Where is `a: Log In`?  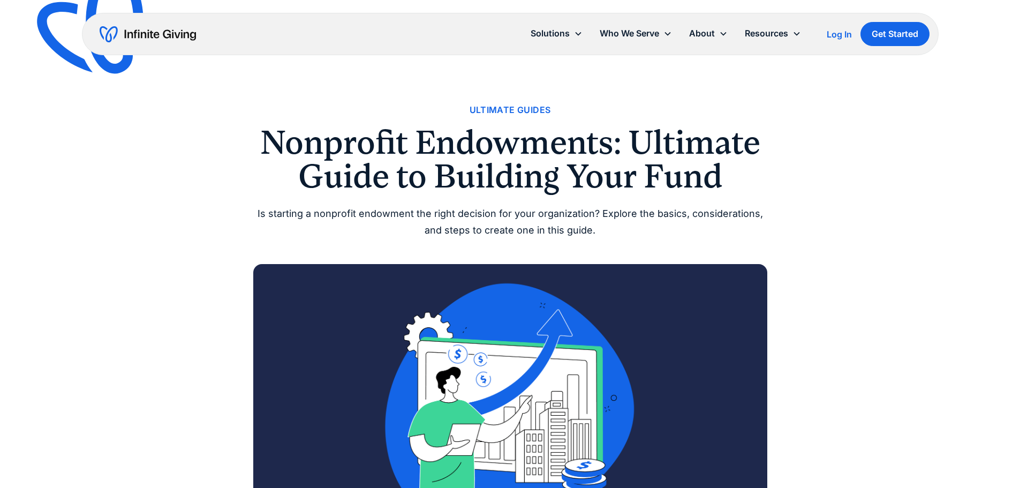 a: Log In is located at coordinates (839, 34).